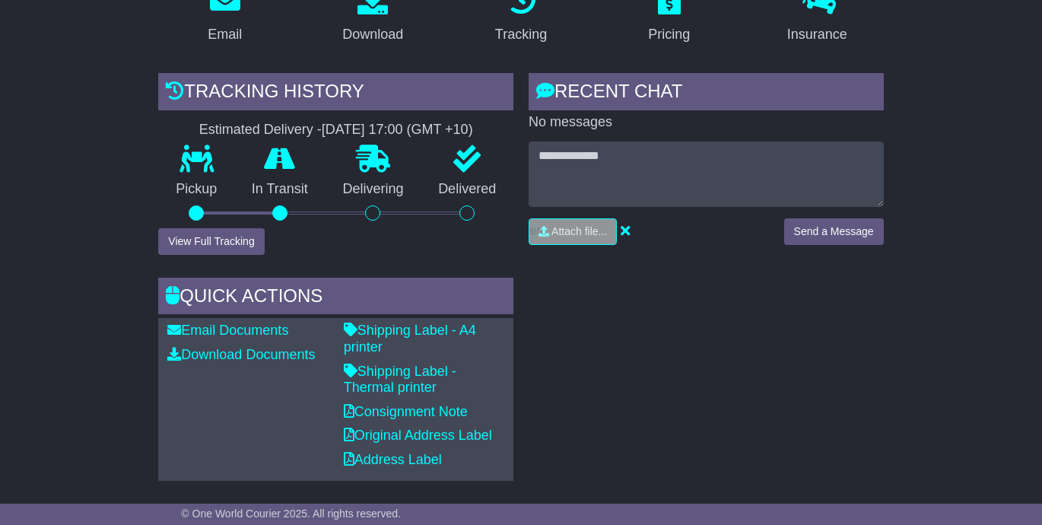  Describe the element at coordinates (400, 379) in the screenshot. I see `a: Shipping Label - Thermal printer` at that location.